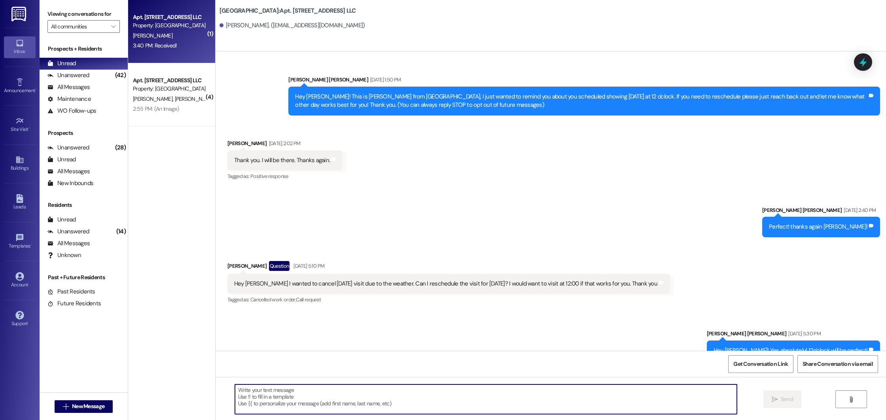 Image resolution: width=886 pixels, height=420 pixels. What do you see at coordinates (83, 14) in the screenshot?
I see `label: Viewing conversations for` at bounding box center [83, 14].